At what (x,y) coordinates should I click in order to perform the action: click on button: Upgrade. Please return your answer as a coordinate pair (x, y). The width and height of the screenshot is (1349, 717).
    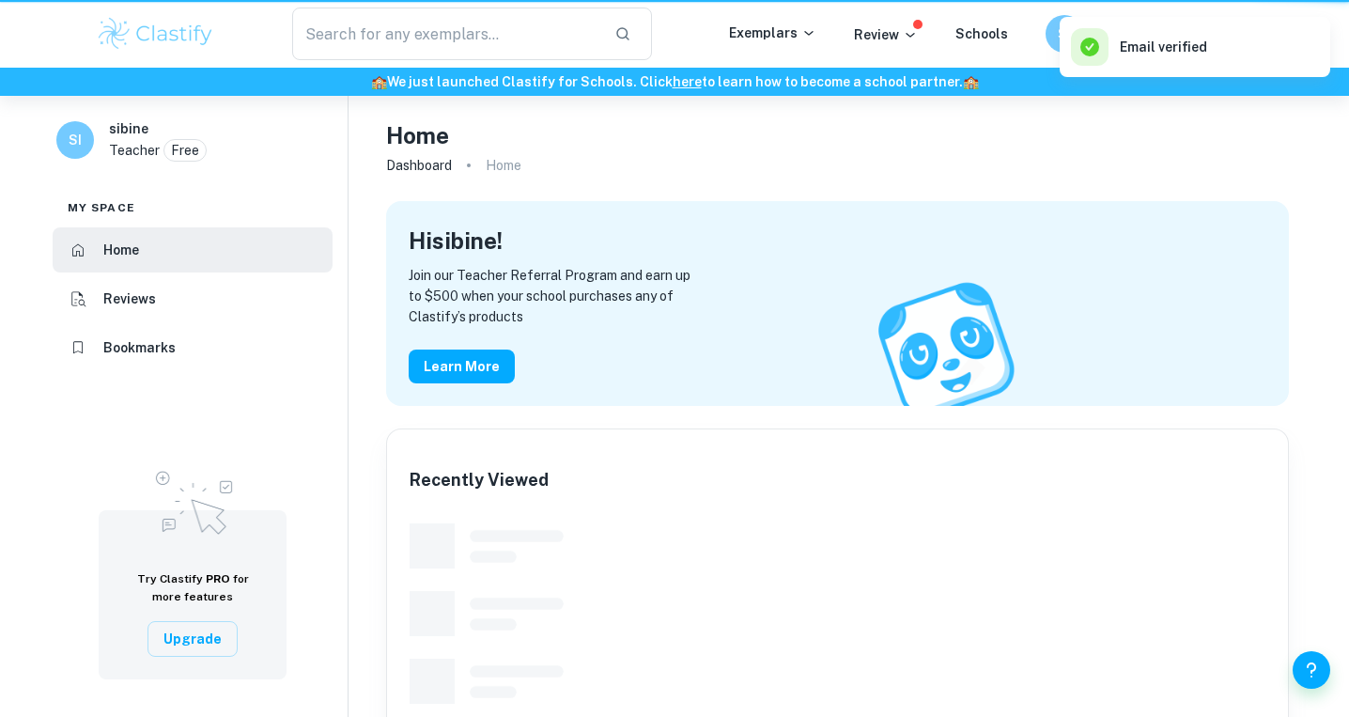
    Looking at the image, I should click on (193, 639).